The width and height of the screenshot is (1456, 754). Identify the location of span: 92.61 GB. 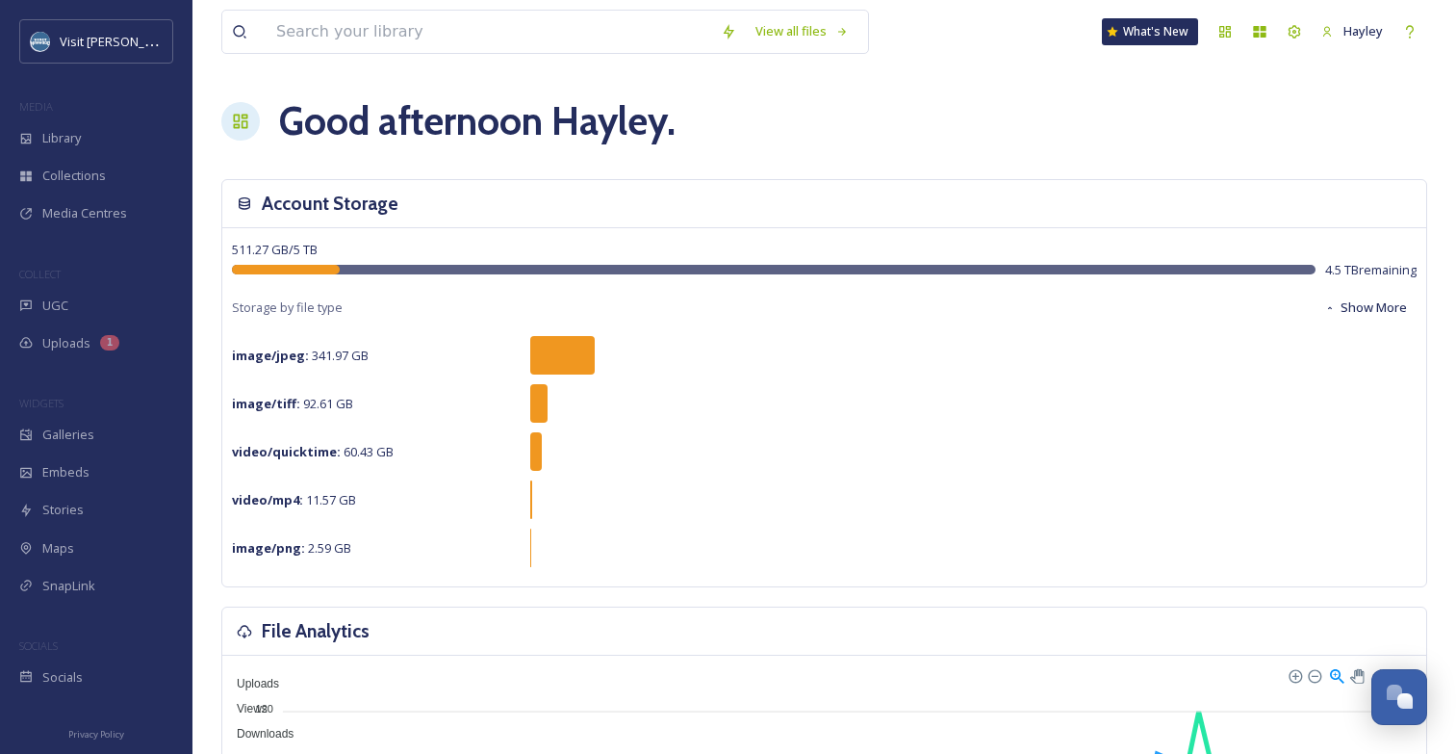
(293, 403).